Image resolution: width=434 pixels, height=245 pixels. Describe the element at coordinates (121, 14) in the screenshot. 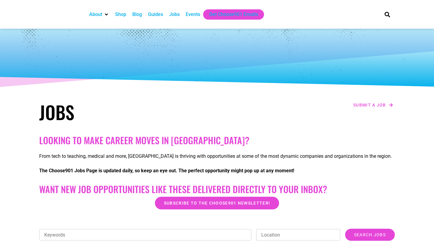

I see `a: Shop` at that location.